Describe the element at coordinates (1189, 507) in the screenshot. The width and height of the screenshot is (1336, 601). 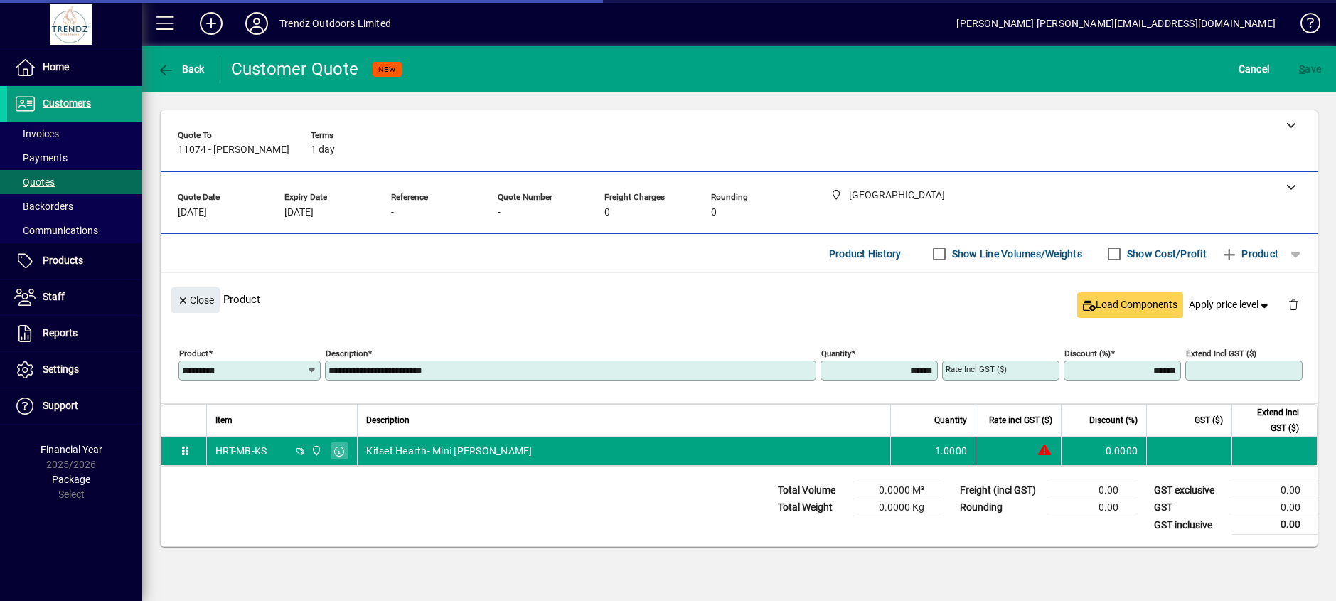
I see `td: GST` at that location.